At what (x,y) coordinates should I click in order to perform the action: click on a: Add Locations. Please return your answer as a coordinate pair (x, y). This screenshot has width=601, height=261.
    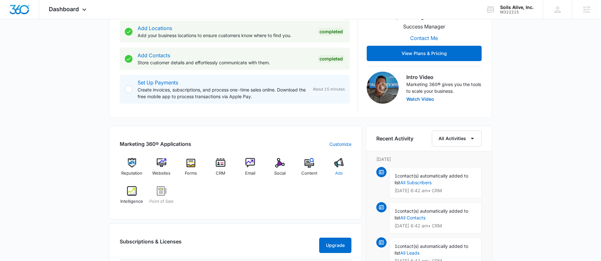
    Looking at the image, I should click on (155, 28).